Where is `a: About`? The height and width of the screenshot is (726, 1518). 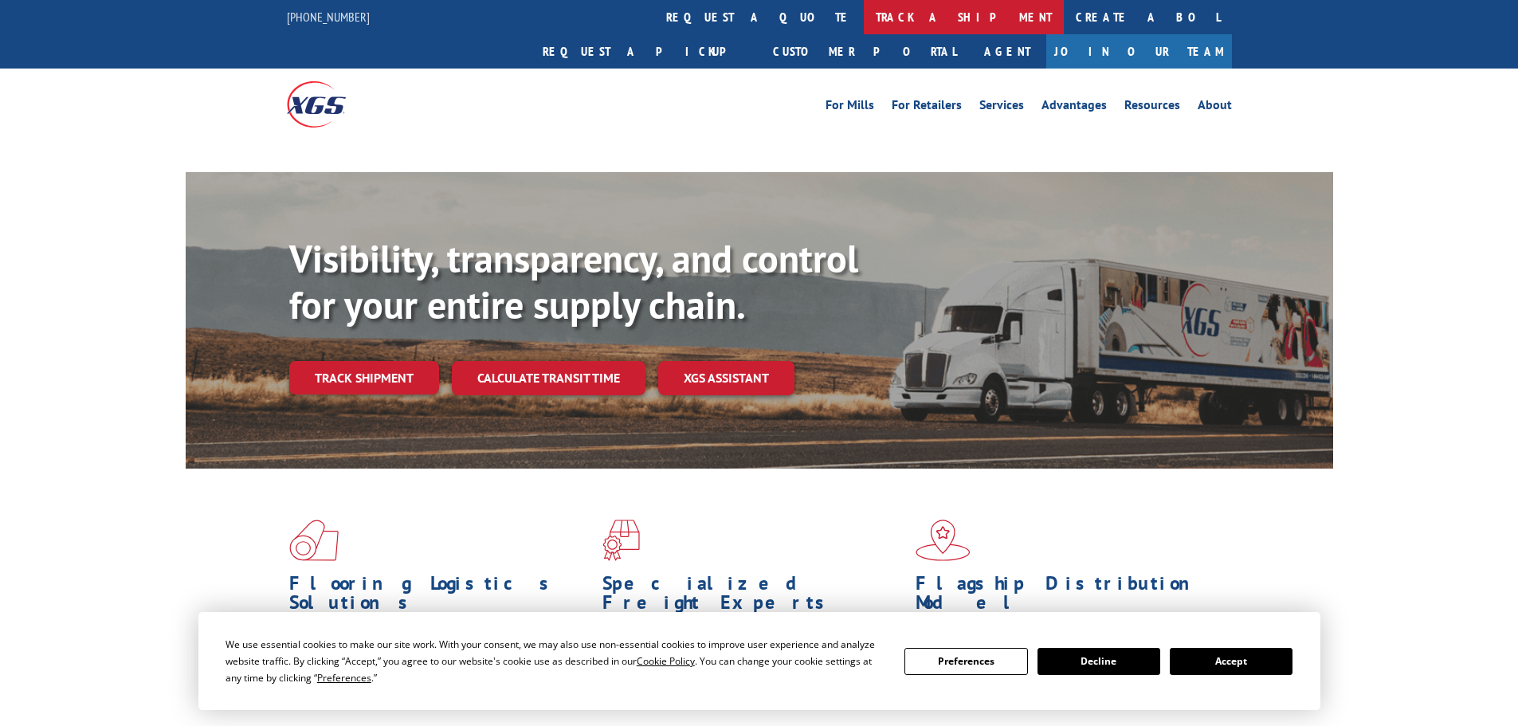
a: About is located at coordinates (1214, 108).